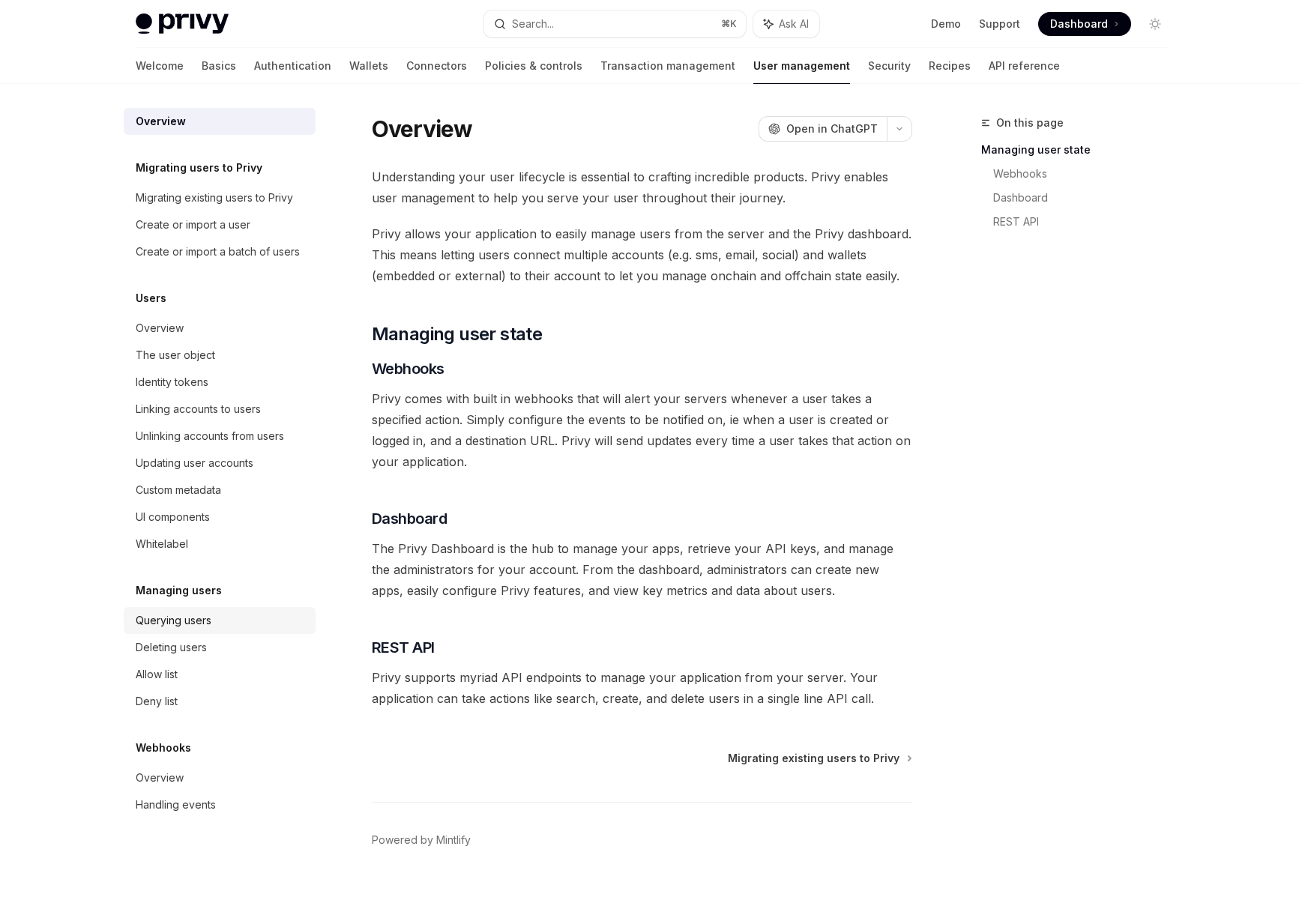 This screenshot has height=924, width=1302. I want to click on span: Open in ChatGPT, so click(833, 129).